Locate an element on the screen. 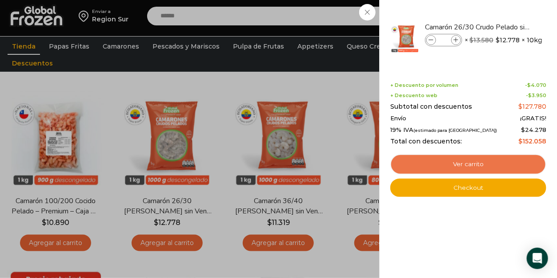 The image size is (557, 278). a: Checkout is located at coordinates (468, 188).